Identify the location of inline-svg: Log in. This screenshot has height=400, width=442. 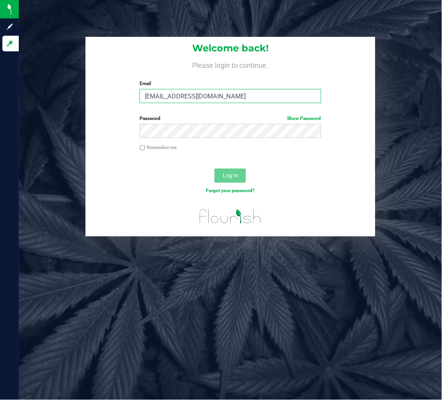
(10, 44).